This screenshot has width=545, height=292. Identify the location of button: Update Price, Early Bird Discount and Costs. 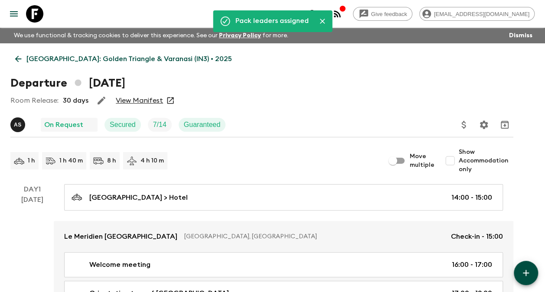
(464, 125).